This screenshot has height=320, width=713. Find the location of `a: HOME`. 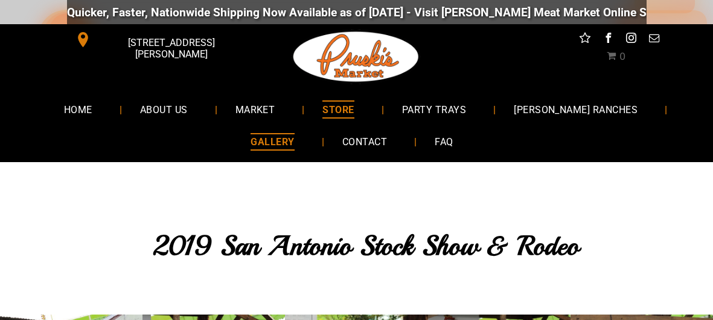

a: HOME is located at coordinates (78, 109).